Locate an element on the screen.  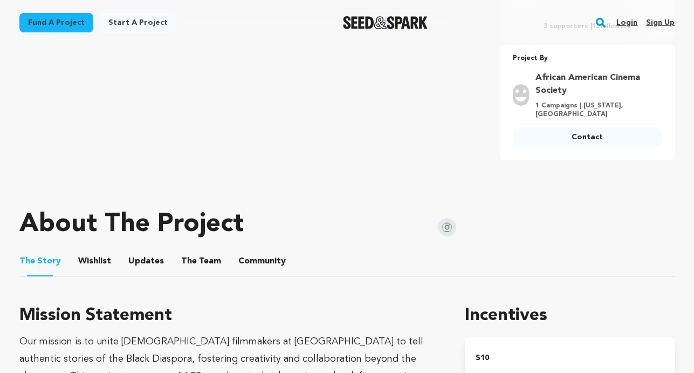
a: Goto African American Cinema Society profile is located at coordinates (595, 84).